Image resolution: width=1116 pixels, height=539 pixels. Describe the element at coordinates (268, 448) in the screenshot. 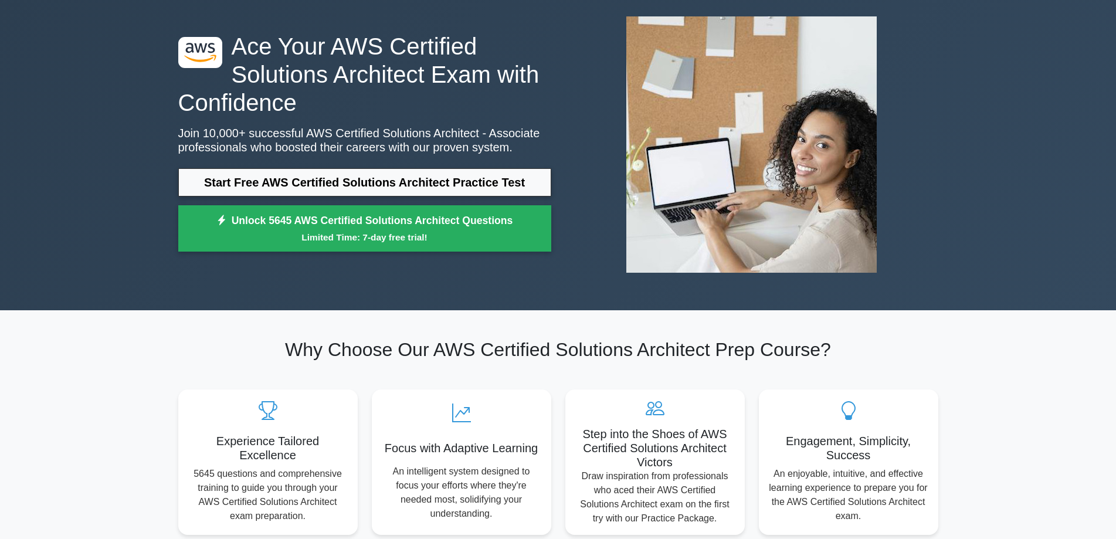

I see `h5: Experience Tailored Excellence` at that location.